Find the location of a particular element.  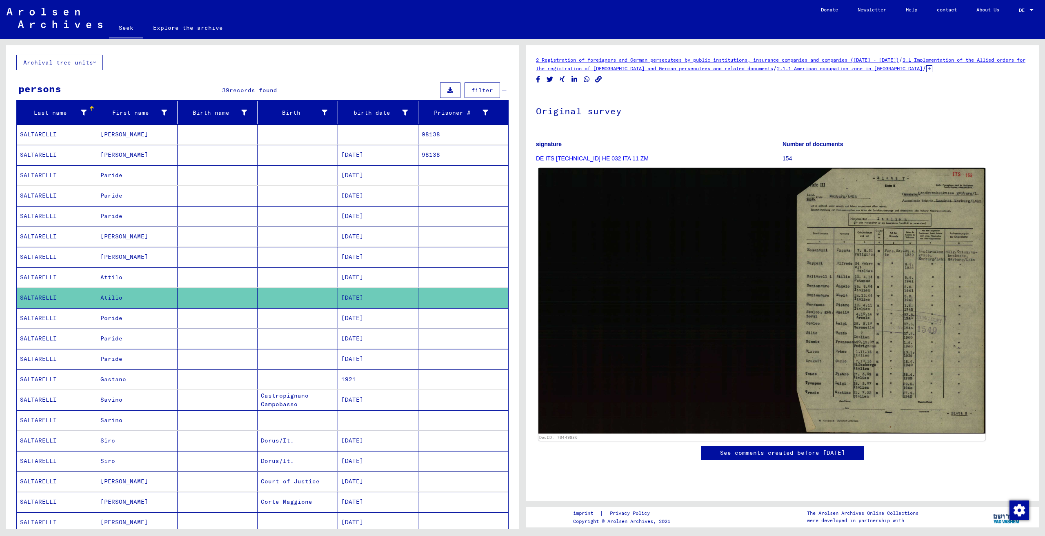

div: Birth name is located at coordinates (219, 113).